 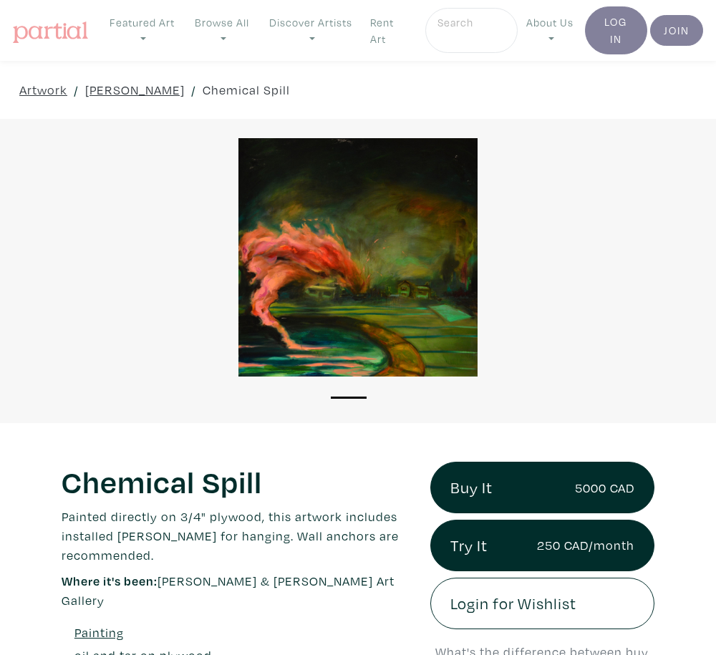 I want to click on h1: Chemical Spill, so click(x=235, y=481).